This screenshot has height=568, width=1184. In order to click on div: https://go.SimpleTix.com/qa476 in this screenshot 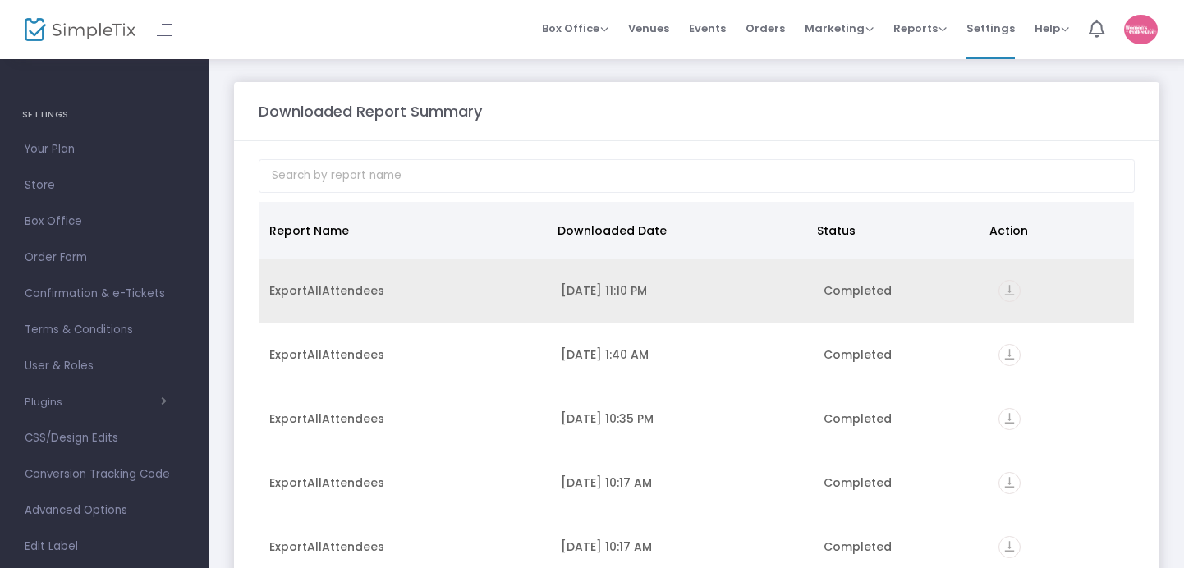, I will do `click(1061, 419)`.